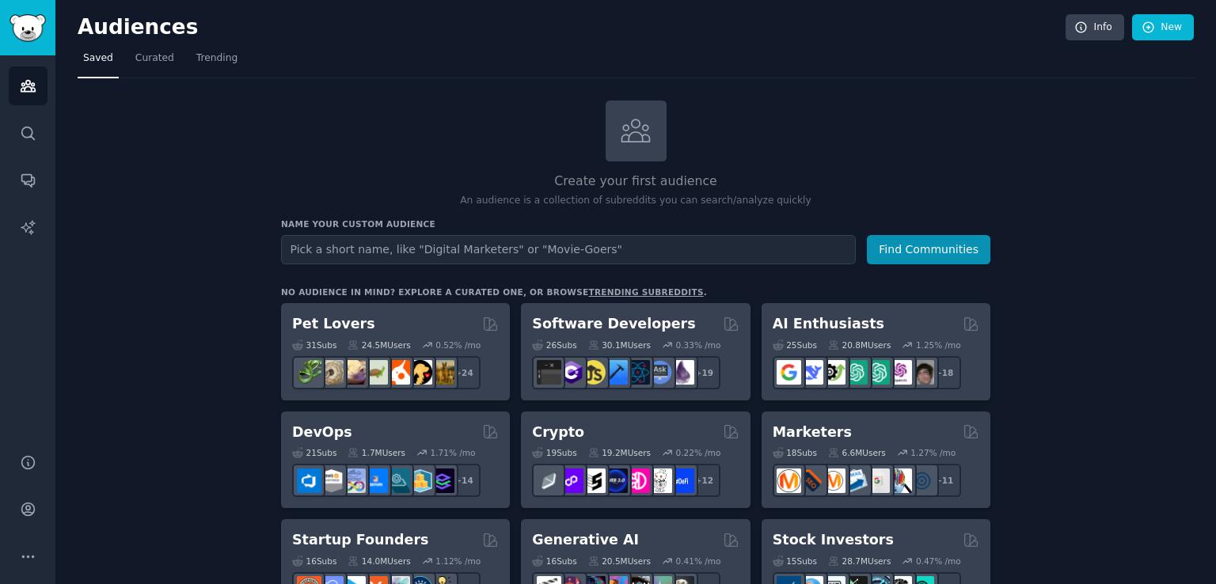  Describe the element at coordinates (944, 480) in the screenshot. I see `div: + 11` at that location.